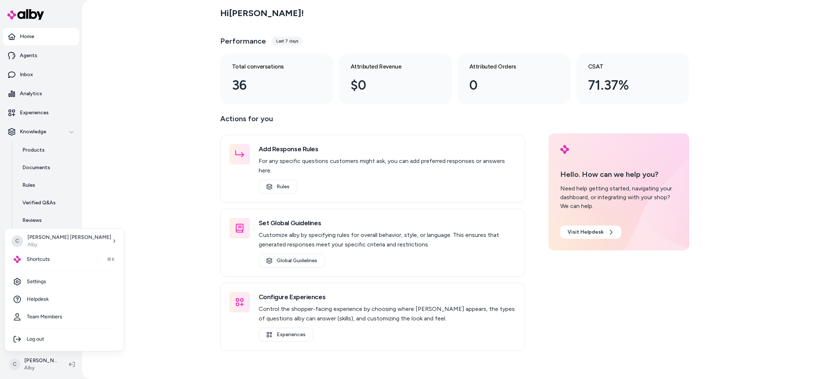  I want to click on div: Log out, so click(64, 339).